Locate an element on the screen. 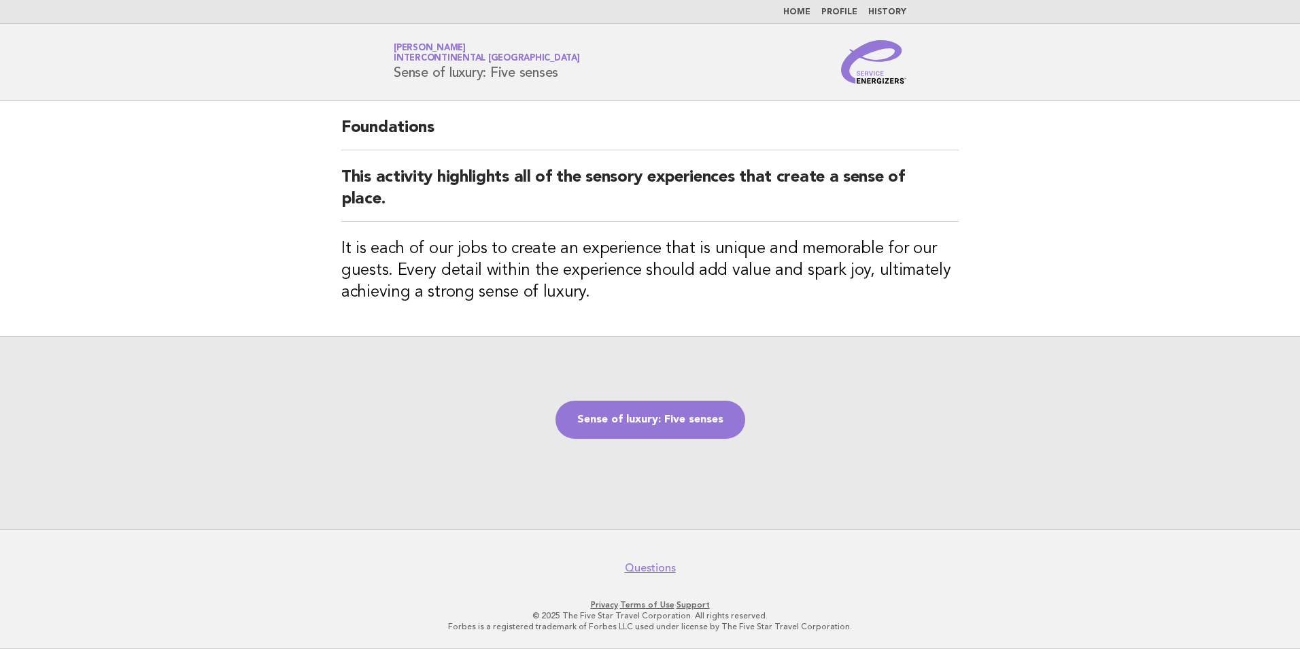 Image resolution: width=1300 pixels, height=649 pixels. a: Home is located at coordinates (797, 12).